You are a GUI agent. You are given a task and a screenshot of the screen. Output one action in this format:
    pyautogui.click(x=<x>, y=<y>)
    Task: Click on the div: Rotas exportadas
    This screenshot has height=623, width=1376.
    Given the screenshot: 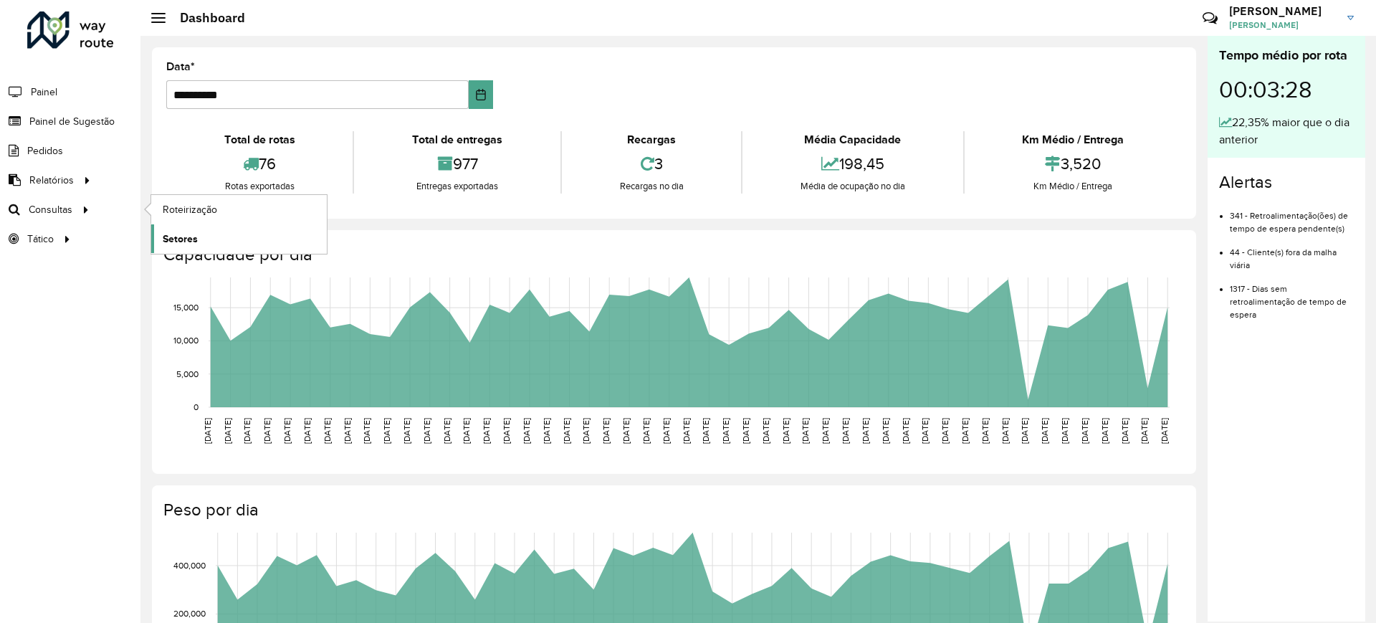 What is the action you would take?
    pyautogui.click(x=259, y=186)
    